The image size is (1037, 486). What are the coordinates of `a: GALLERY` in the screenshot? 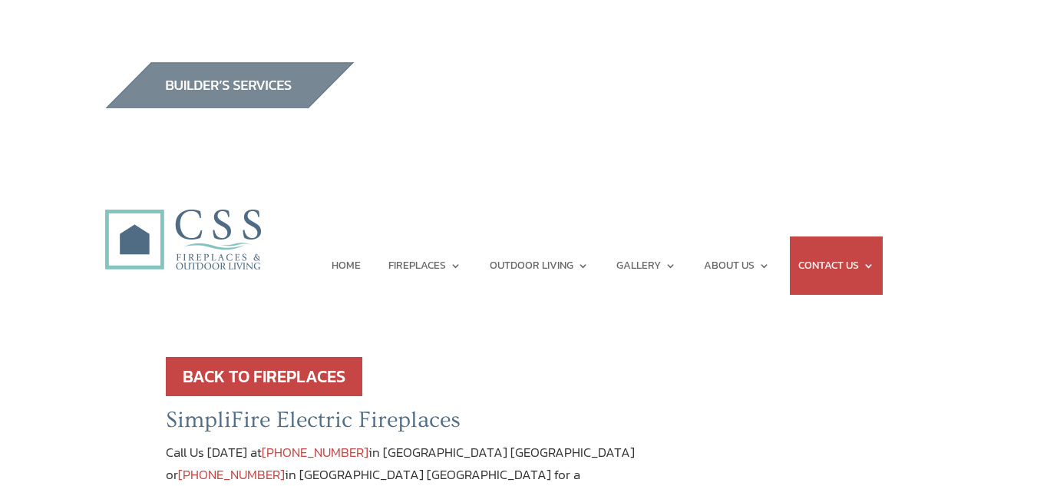 It's located at (646, 266).